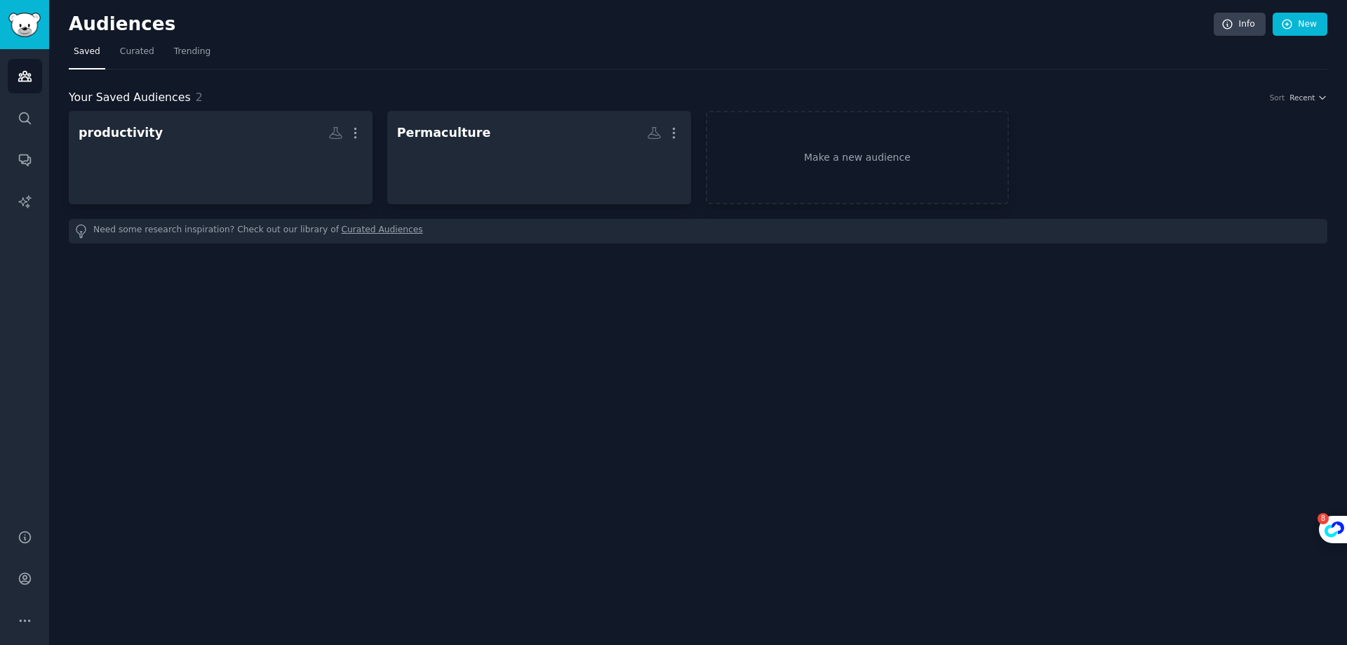 The width and height of the screenshot is (1347, 645). What do you see at coordinates (382, 231) in the screenshot?
I see `a: Curated Audiences` at bounding box center [382, 231].